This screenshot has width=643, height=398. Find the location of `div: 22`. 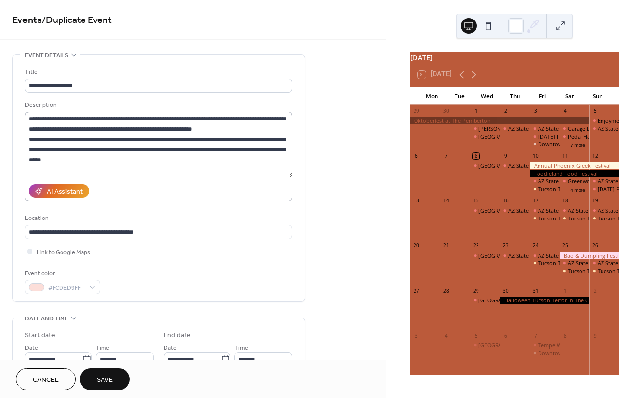

div: 22 is located at coordinates (476, 246).